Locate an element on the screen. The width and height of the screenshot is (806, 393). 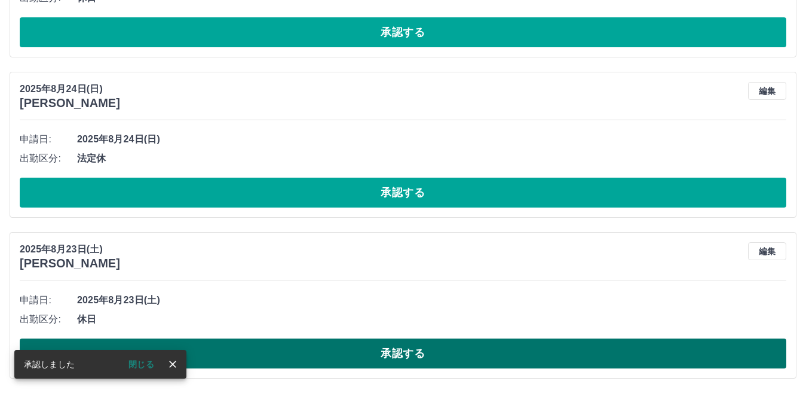
span: 2025年8月23日(土) is located at coordinates (431, 300).